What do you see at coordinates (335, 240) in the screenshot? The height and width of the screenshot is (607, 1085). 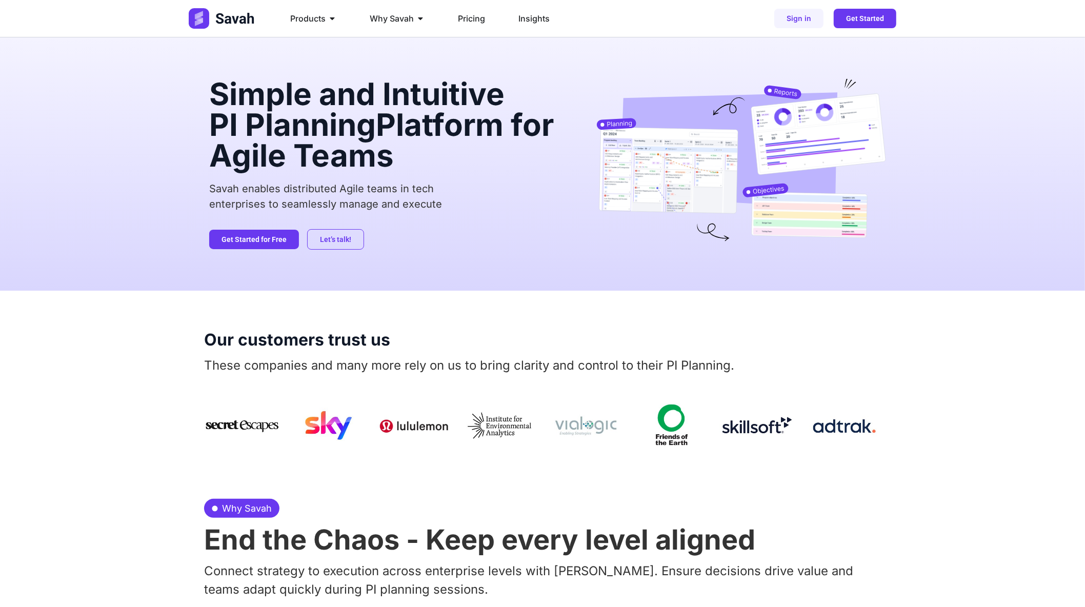 I see `a: Let’s talk!` at bounding box center [335, 240].